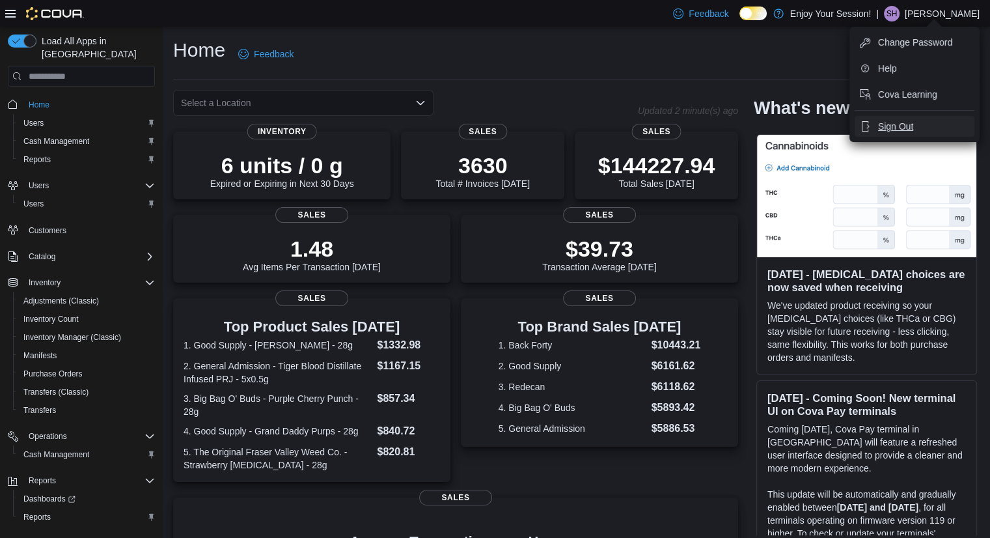 The height and width of the screenshot is (538, 990). I want to click on p: Updated 2 minute(s) ago, so click(688, 111).